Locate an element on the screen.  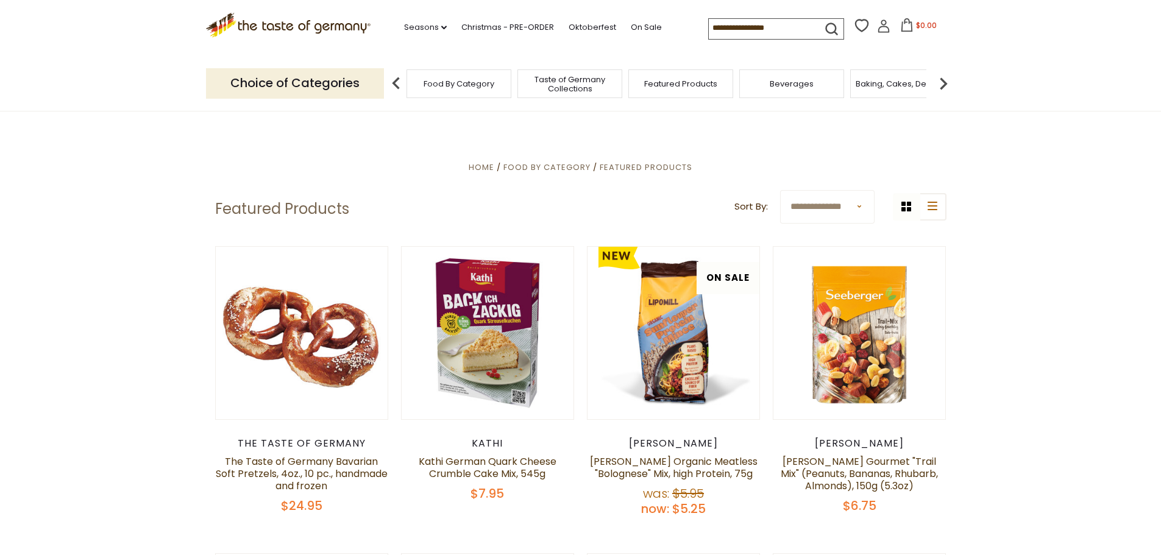
span: $7.95 is located at coordinates (487, 494).